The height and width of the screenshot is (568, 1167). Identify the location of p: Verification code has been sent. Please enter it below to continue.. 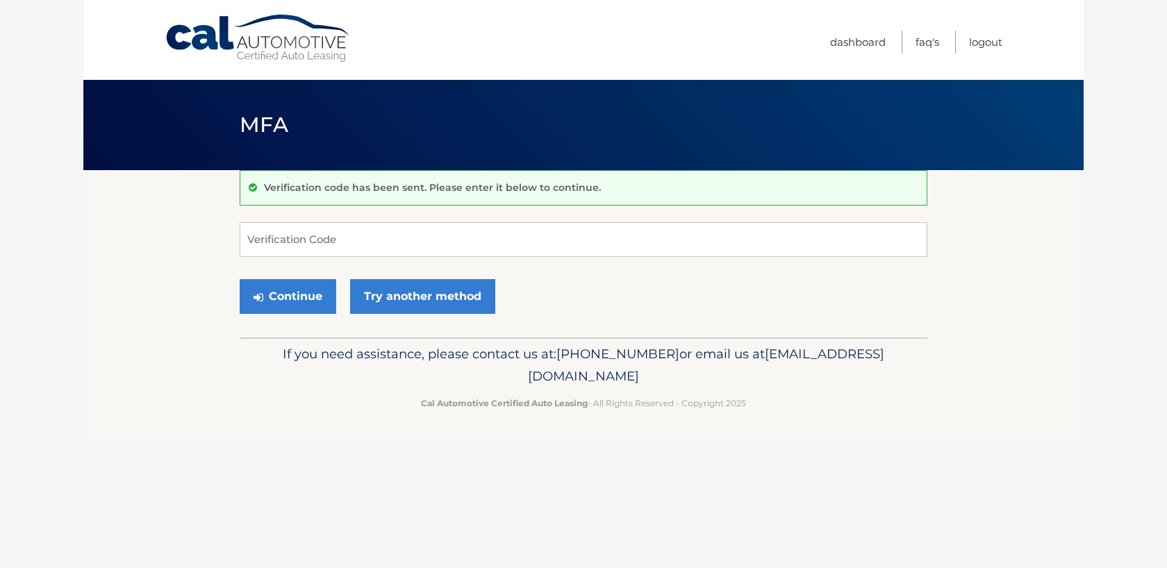
(432, 188).